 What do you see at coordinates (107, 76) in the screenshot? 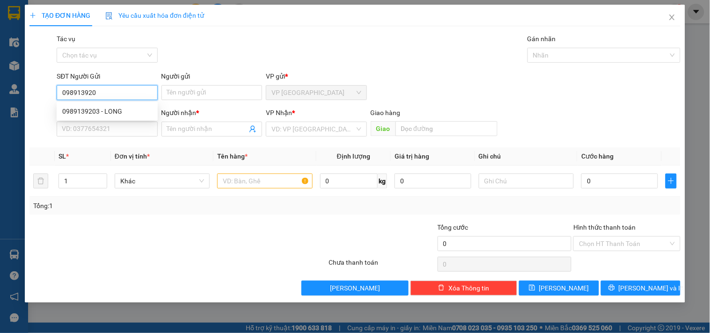
I see `div: SĐT Người Gửi` at bounding box center [107, 76].